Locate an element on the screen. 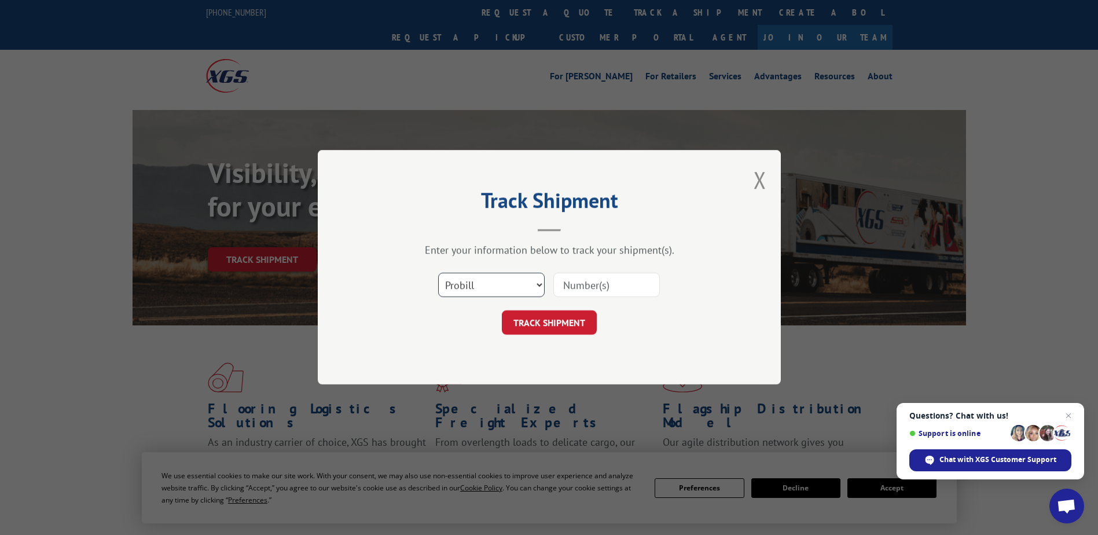 The image size is (1098, 535). div: Chat with XGS Customer Support is located at coordinates (991, 460).